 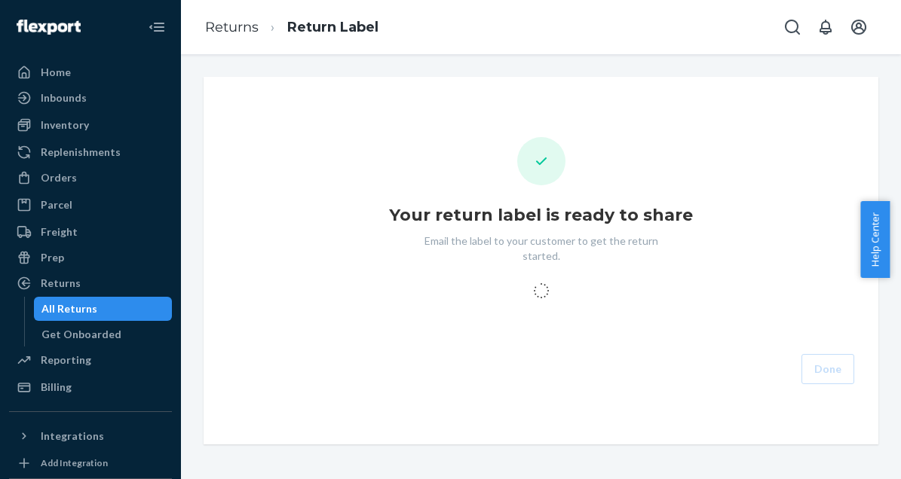 What do you see at coordinates (90, 205) in the screenshot?
I see `a: Parcel` at bounding box center [90, 205].